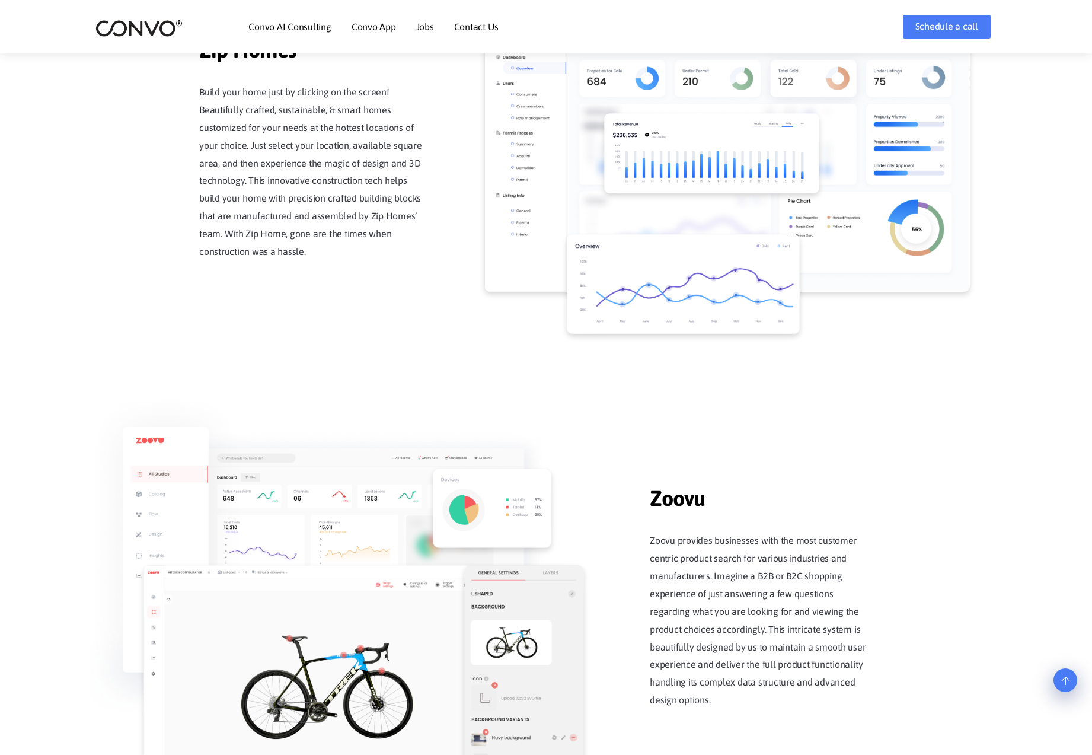 The height and width of the screenshot is (755, 1092). Describe the element at coordinates (139, 28) in the screenshot. I see `img: logo_2.png` at that location.